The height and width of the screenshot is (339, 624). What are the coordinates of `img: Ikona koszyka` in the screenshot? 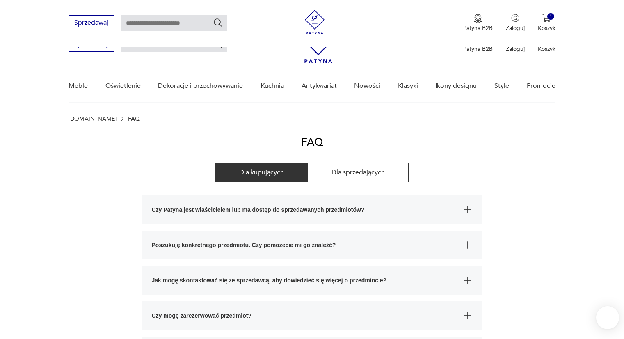 It's located at (547, 18).